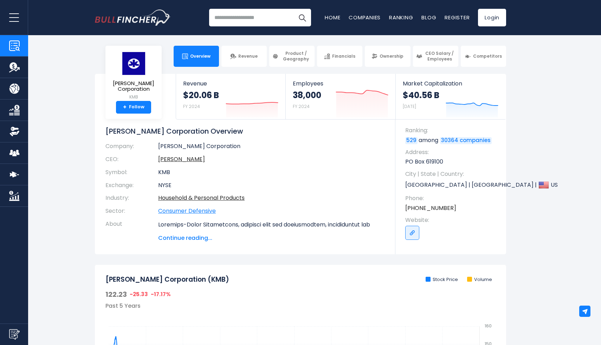  Describe the element at coordinates (387, 56) in the screenshot. I see `a: Ownership` at that location.